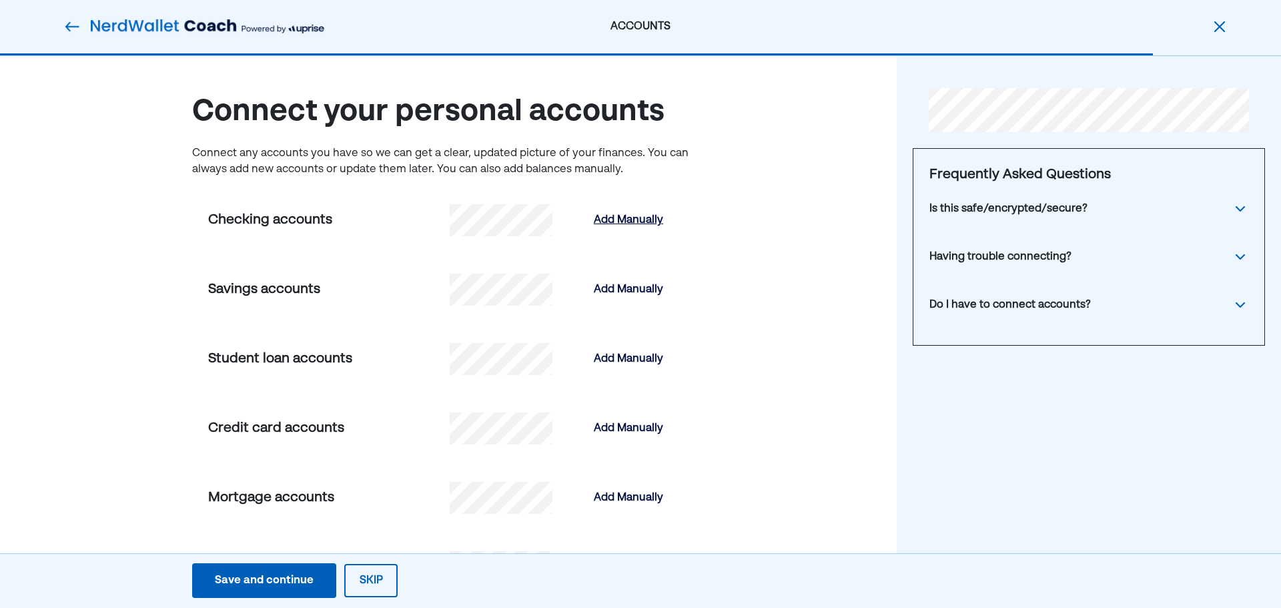 The image size is (1281, 608). Describe the element at coordinates (641, 27) in the screenshot. I see `div: ACCOUNTS` at that location.